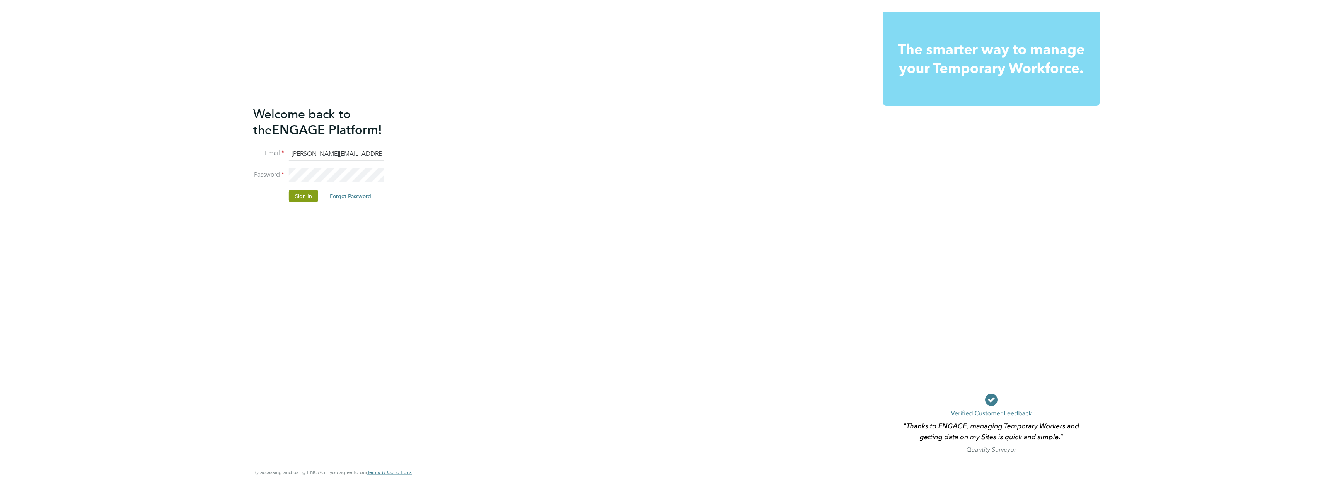 The height and width of the screenshot is (491, 1330). I want to click on span: Terms & Conditions, so click(389, 472).